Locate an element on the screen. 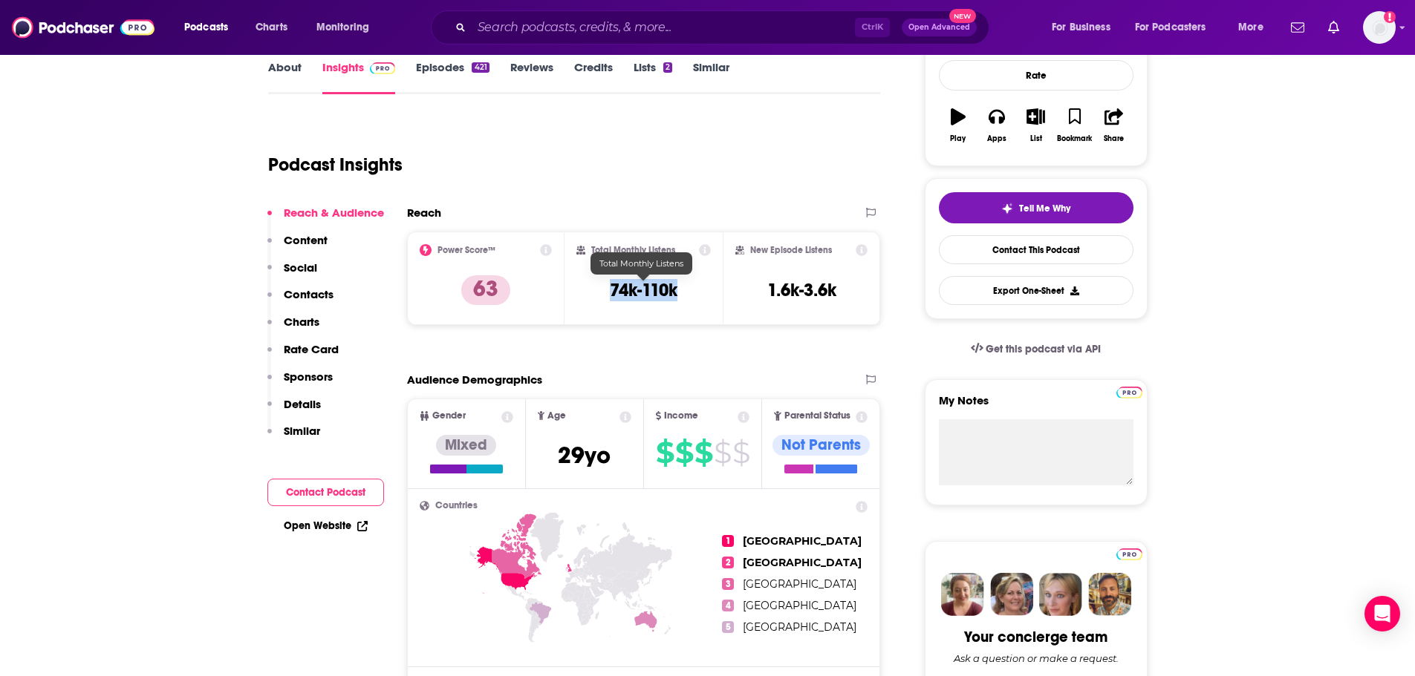  span: 2 is located at coordinates (728, 563).